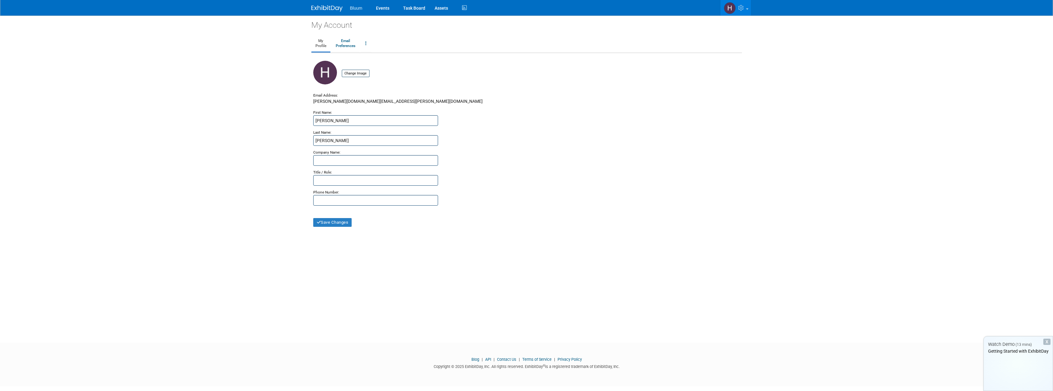 This screenshot has width=1053, height=391. What do you see at coordinates (506, 360) in the screenshot?
I see `a: Contact Us` at bounding box center [506, 360].